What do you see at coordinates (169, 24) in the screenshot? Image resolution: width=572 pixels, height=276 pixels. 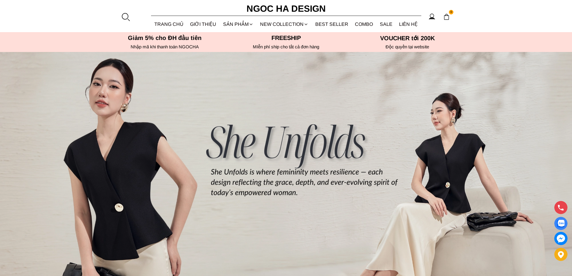 I see `a: TRANG CHỦ` at bounding box center [169, 24].